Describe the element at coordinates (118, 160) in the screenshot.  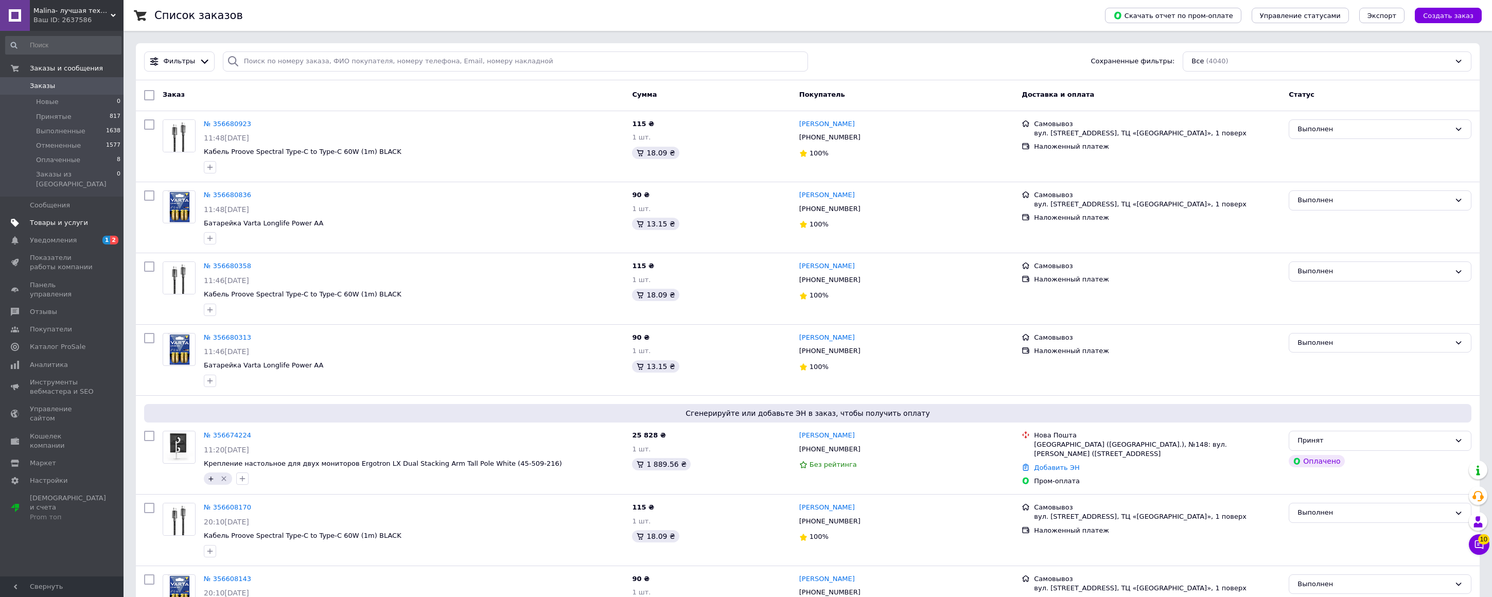
I see `span: 8` at that location.